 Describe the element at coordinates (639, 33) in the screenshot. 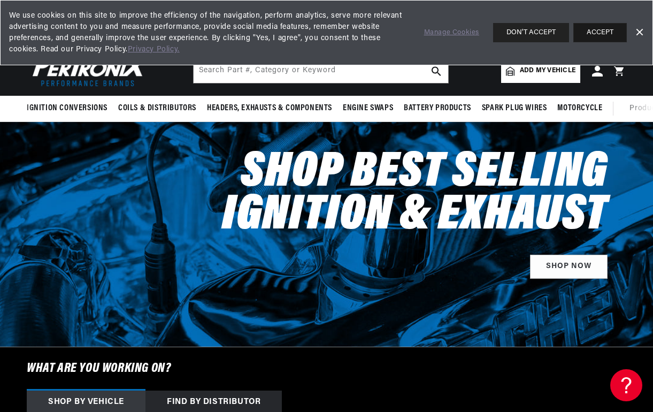

I see `a: Dismiss Banner` at that location.